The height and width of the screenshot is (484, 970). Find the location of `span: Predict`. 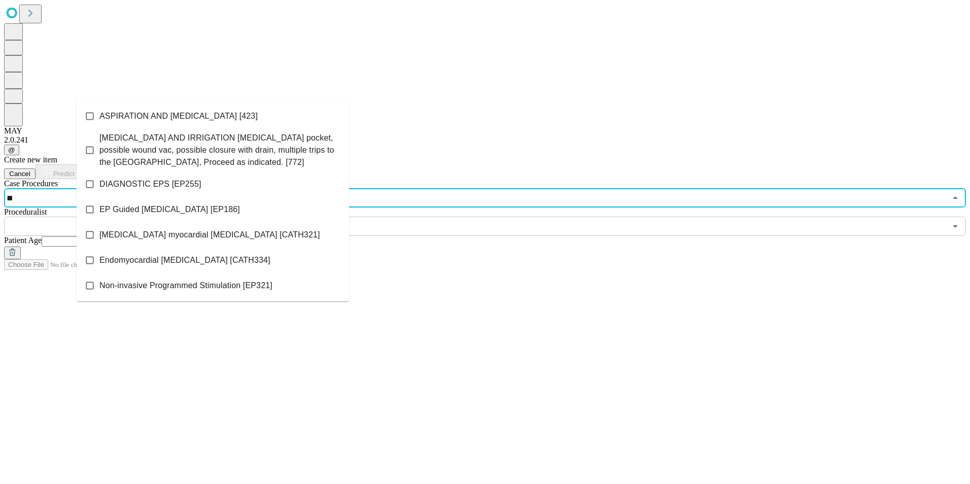

span: Predict is located at coordinates (63, 173).